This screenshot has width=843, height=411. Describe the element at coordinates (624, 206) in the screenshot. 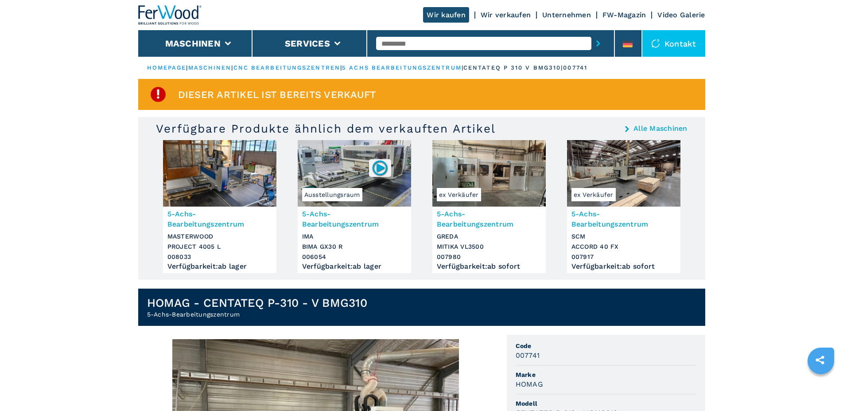

I see `a: 5-Achs-Bearbeitungszentrum SCM ACCORD 40 FXex Verkäufer5-Achs-BearbeitungszentrumSCMACCORD 40 FX0...` at that location.